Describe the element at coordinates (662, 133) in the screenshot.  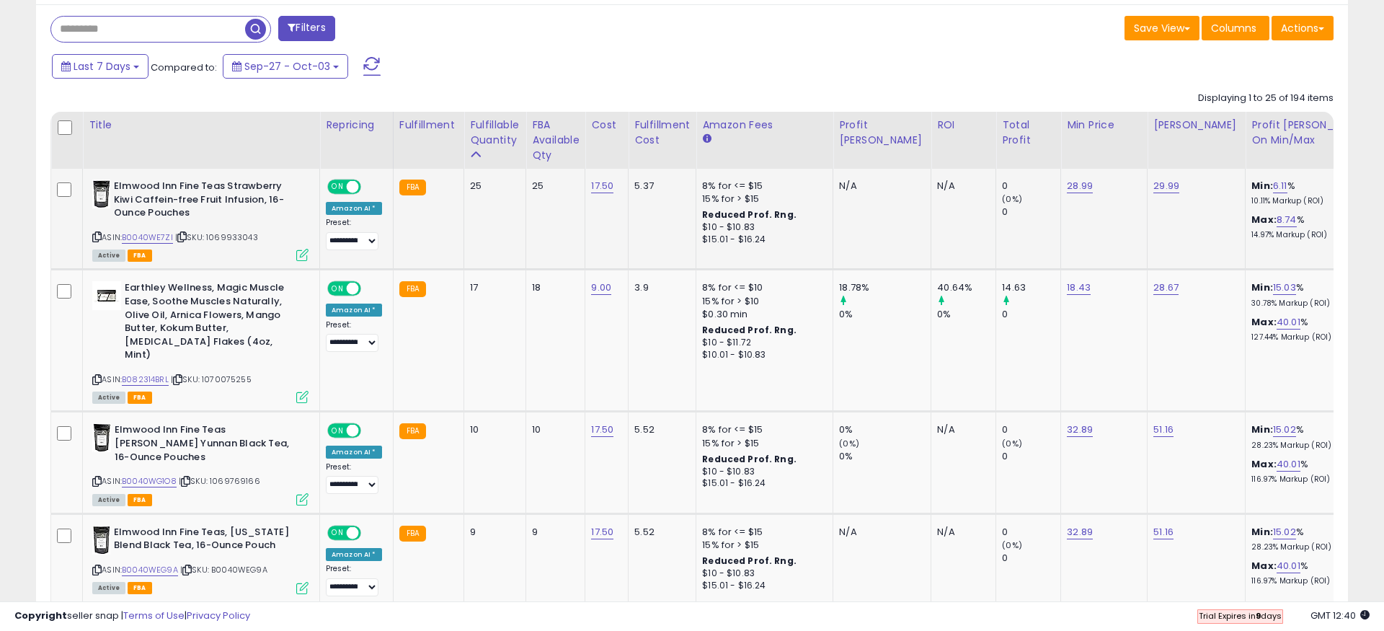
I see `div: Fulfillment Cost` at that location.